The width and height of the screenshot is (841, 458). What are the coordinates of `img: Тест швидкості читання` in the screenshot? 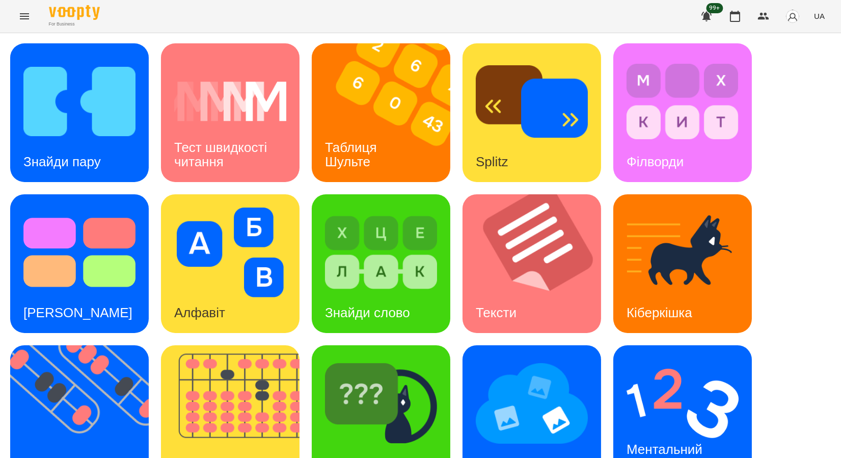 It's located at (230, 101).